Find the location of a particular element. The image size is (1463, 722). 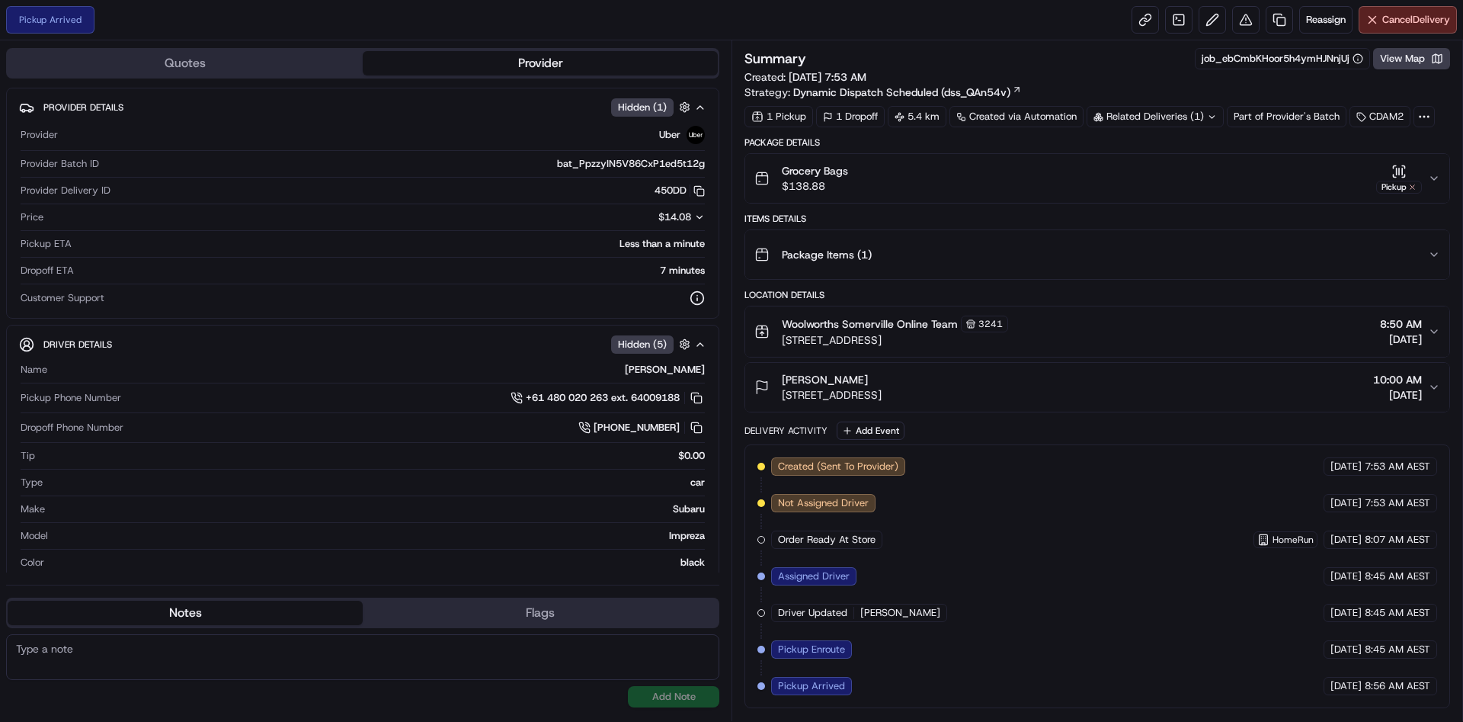

div: 5.4 km is located at coordinates (917, 117).